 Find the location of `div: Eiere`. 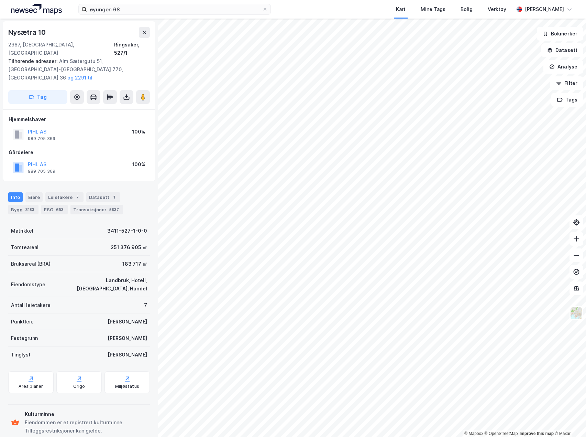

div: Eiere is located at coordinates (34, 197).